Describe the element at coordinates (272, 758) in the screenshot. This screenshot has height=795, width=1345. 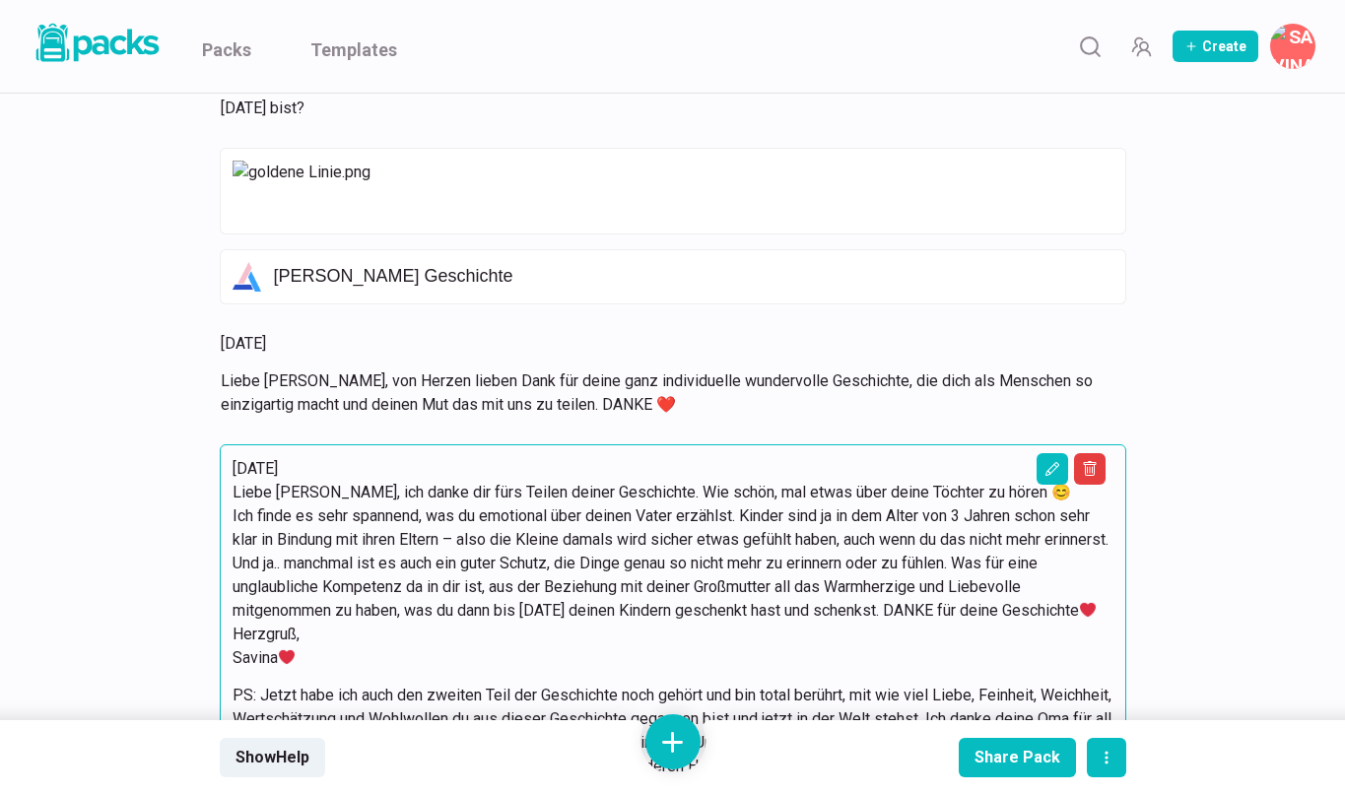
I see `button: ShowHelp` at that location.